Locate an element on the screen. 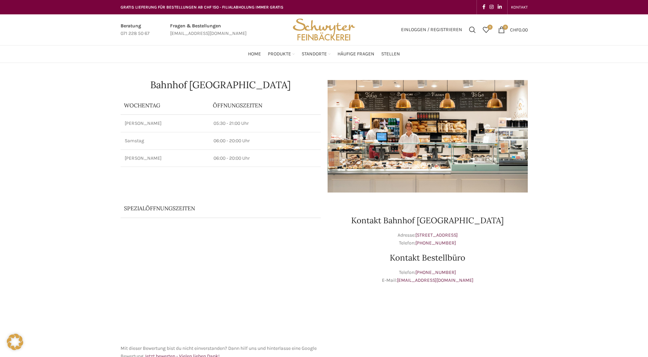  h2: Kontakt Bestellbüro is located at coordinates (428, 258).